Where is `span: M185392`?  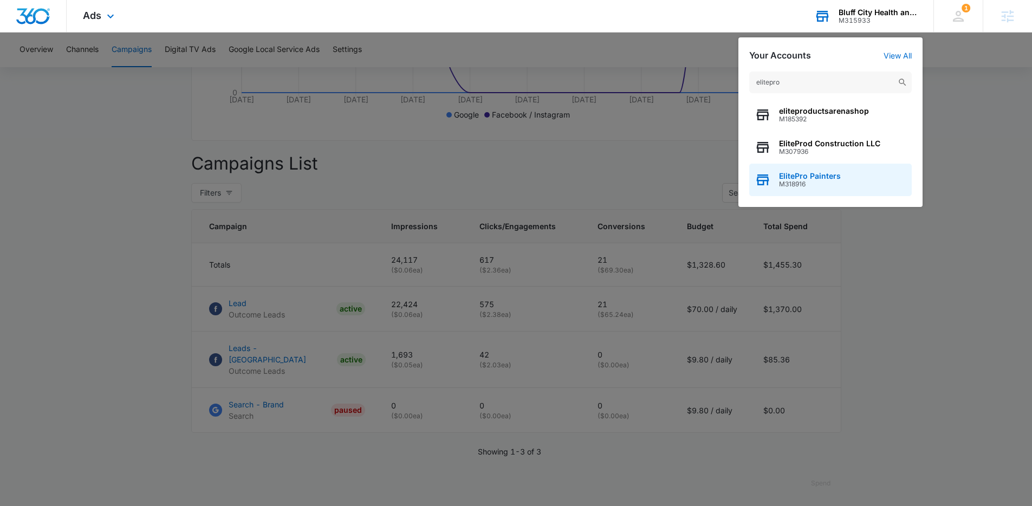 span: M185392 is located at coordinates (824, 119).